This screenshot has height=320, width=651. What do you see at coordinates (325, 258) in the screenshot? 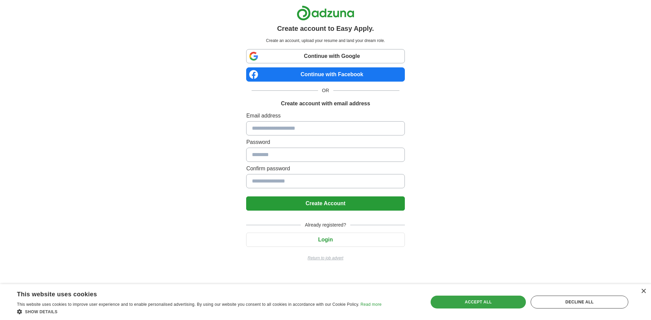
I see `a: Return to job advert` at bounding box center [325, 258].